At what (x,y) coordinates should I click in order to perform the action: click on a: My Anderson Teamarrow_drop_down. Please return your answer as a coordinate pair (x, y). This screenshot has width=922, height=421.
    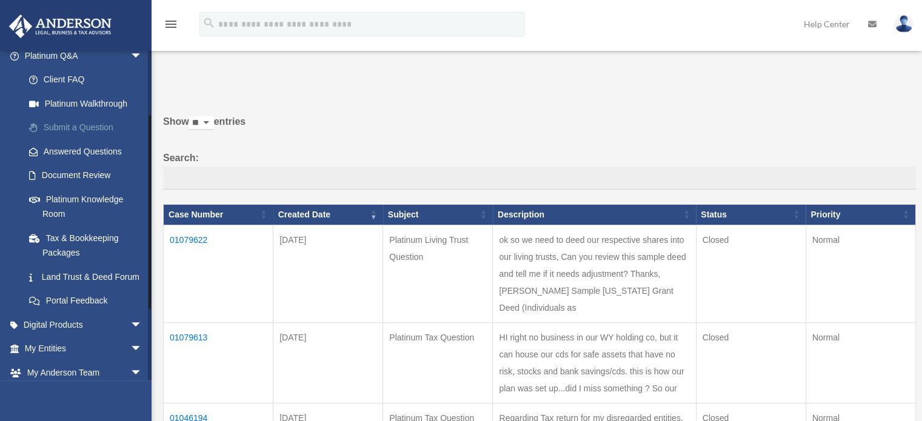
    Looking at the image, I should click on (84, 373).